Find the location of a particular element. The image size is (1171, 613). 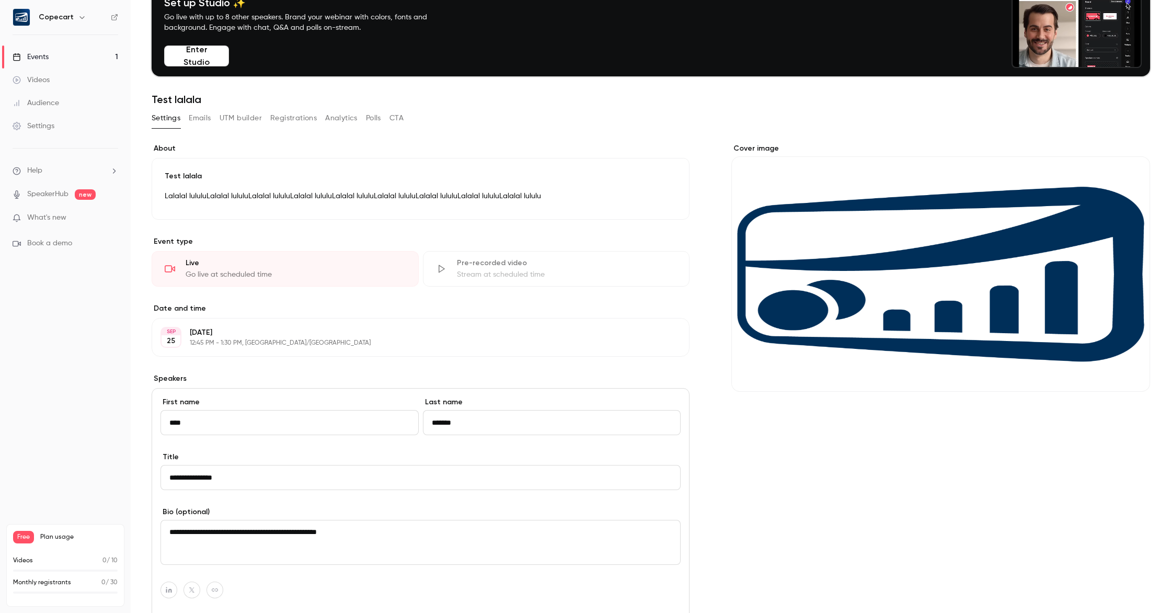

p: 25 is located at coordinates (171, 341).